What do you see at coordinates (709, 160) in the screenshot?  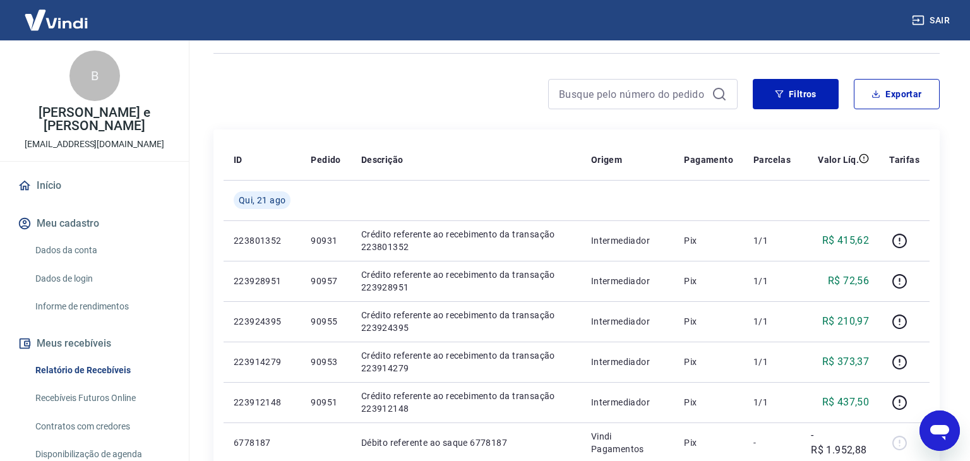 I see `p: Pagamento` at bounding box center [709, 160].